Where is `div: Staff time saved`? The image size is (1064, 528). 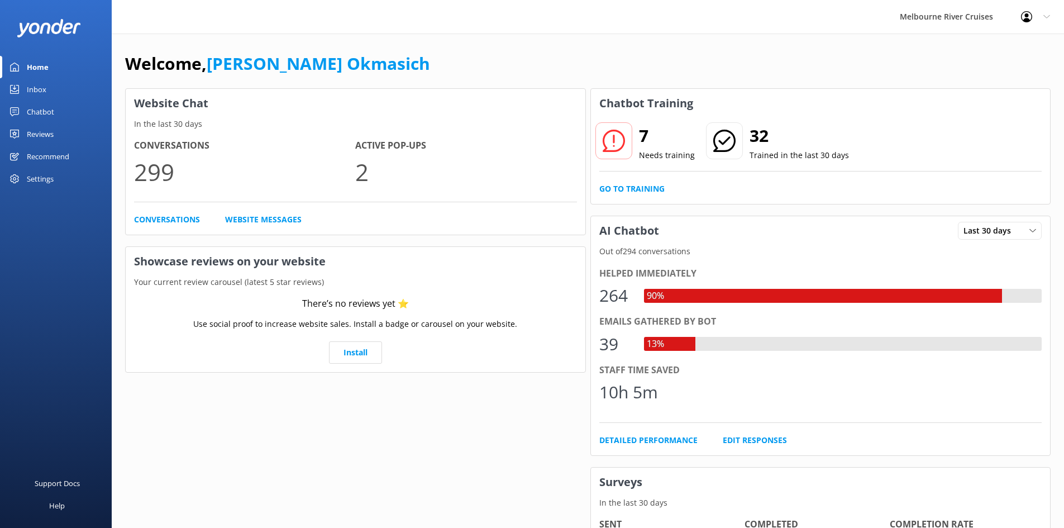 div: Staff time saved is located at coordinates (821, 370).